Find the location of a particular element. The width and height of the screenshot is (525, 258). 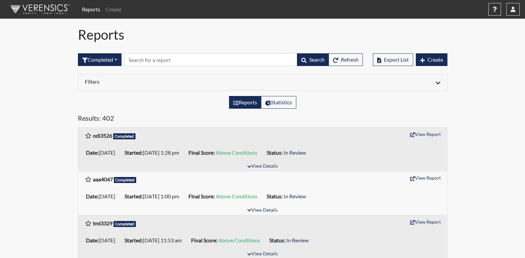

h5: Results: 402 is located at coordinates (263, 119).